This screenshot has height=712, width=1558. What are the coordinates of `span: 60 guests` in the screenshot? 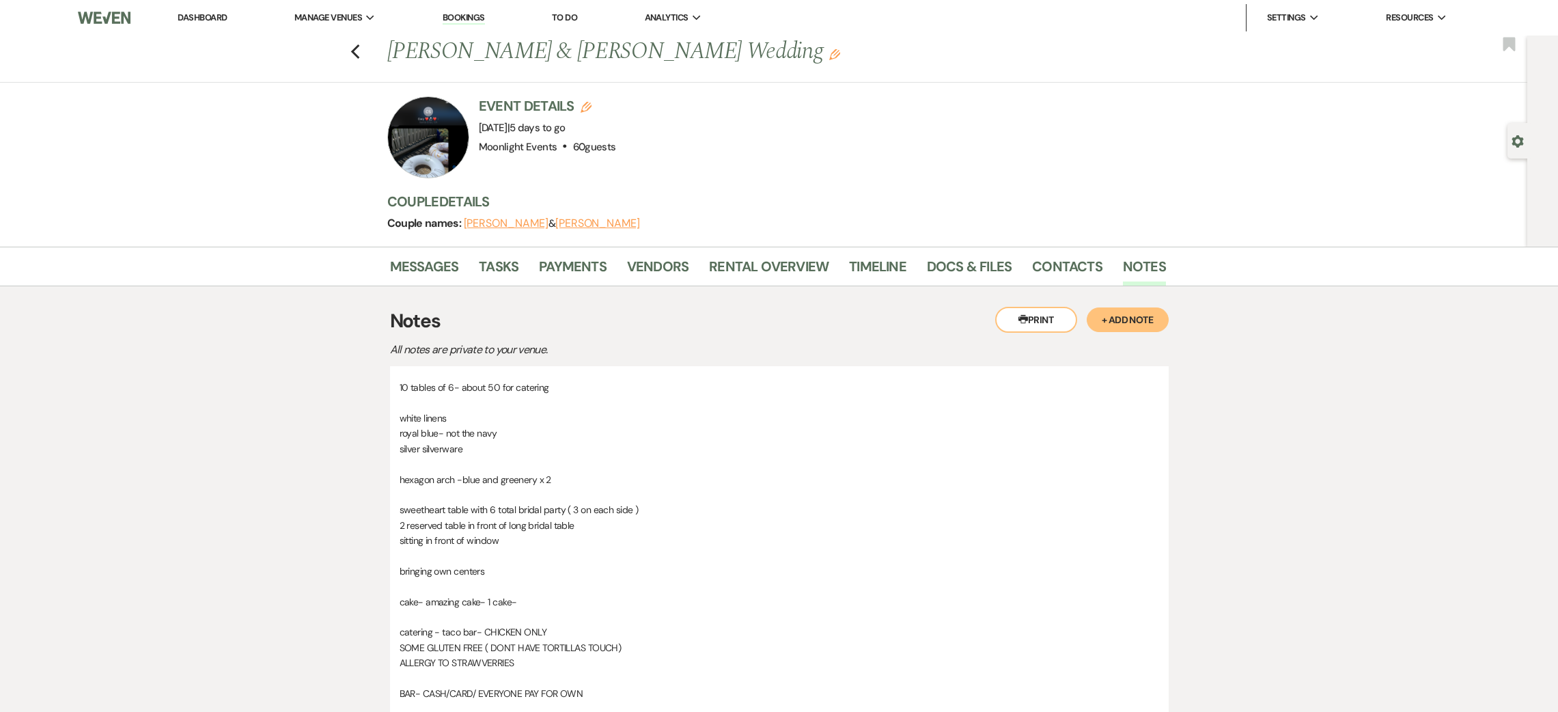 It's located at (594, 147).